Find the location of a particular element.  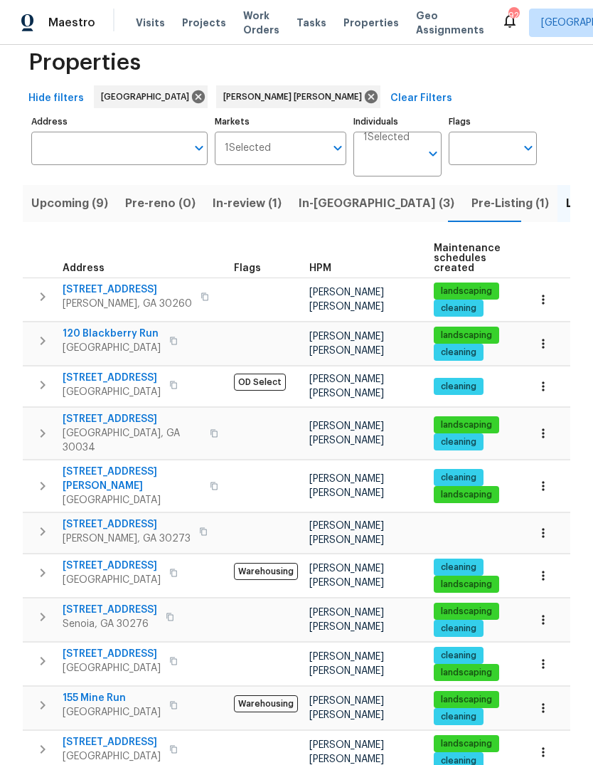

span: Flags is located at coordinates (248, 268).